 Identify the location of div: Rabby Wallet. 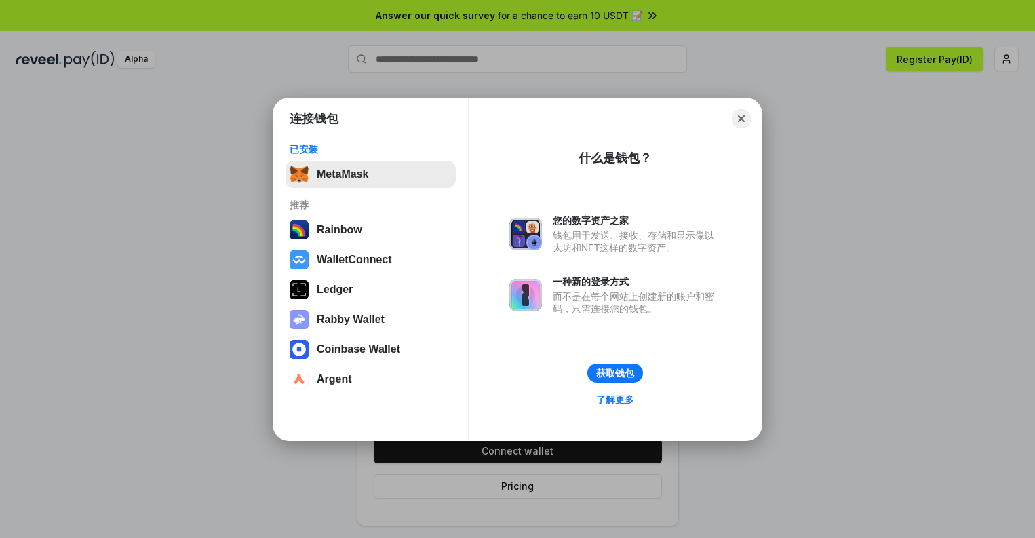
(351, 319).